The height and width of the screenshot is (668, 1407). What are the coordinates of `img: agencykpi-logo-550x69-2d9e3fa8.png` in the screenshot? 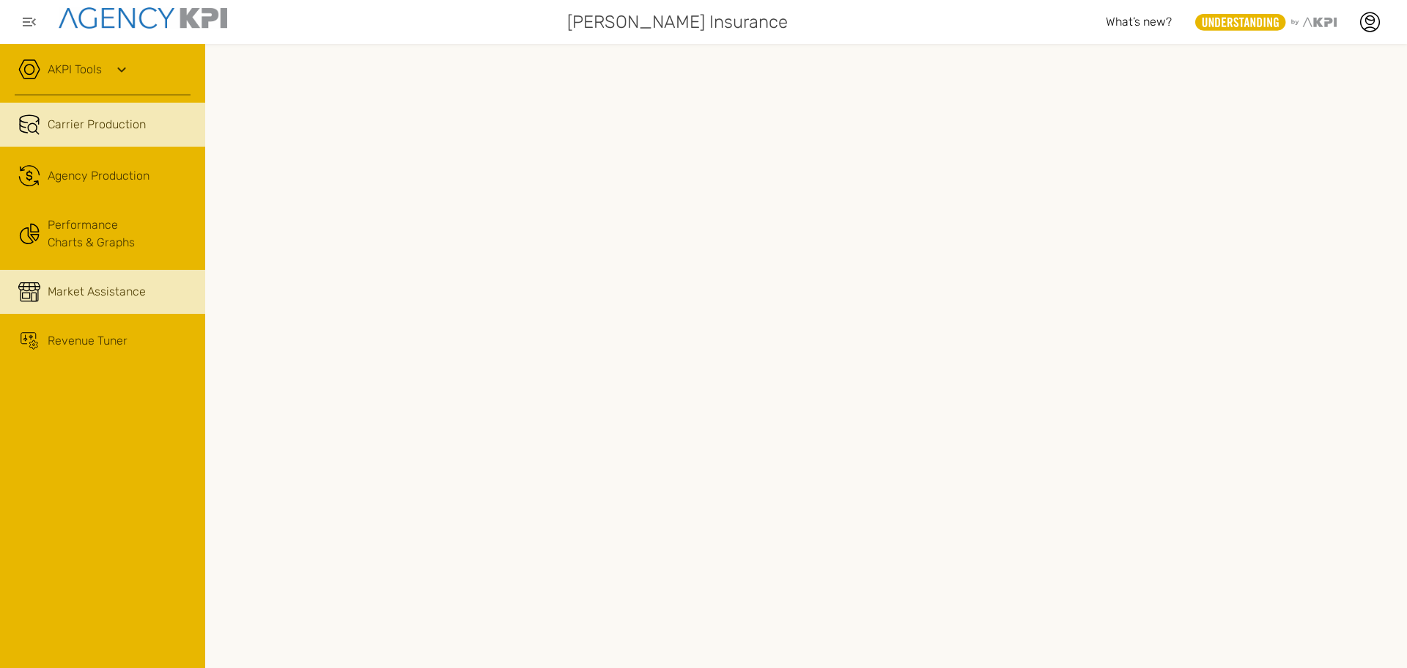 It's located at (143, 18).